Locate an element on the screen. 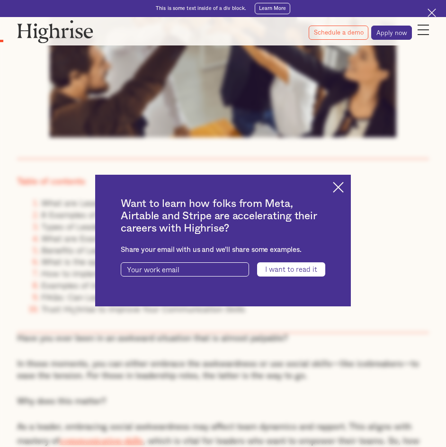 Image resolution: width=446 pixels, height=447 pixels. div: This is some text inside of a div block. is located at coordinates (201, 9).